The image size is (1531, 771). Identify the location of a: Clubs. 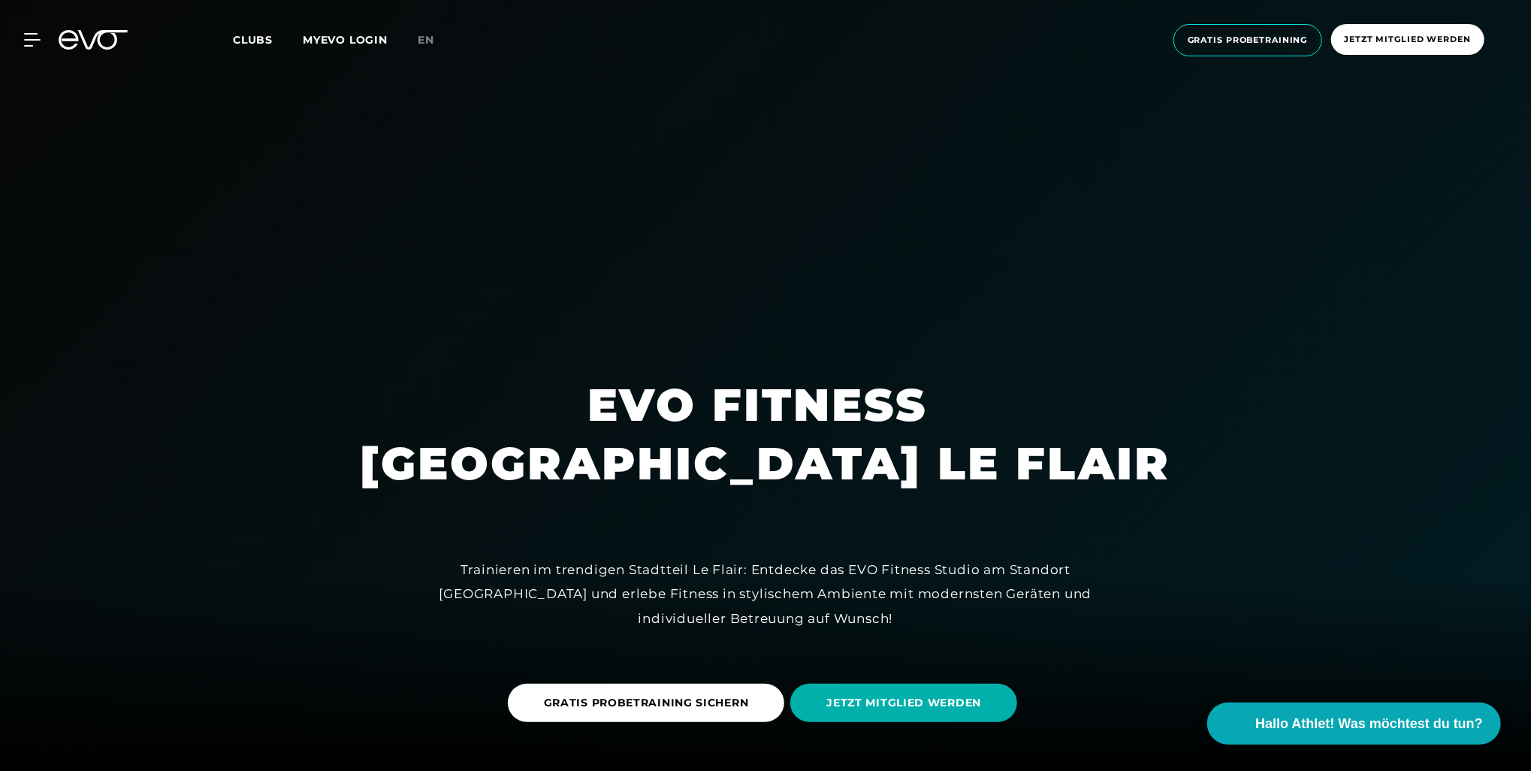
(267, 39).